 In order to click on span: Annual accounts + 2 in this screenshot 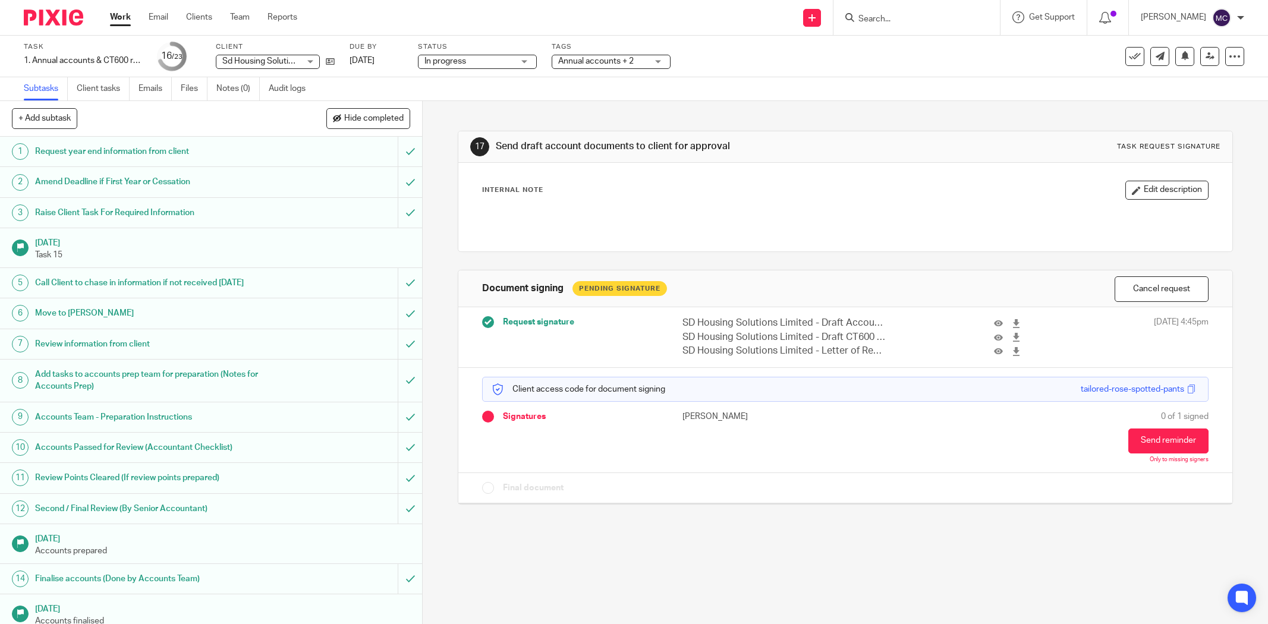, I will do `click(596, 61)`.